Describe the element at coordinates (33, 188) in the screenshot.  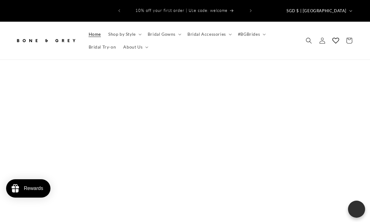
I see `div: Rewards` at that location.